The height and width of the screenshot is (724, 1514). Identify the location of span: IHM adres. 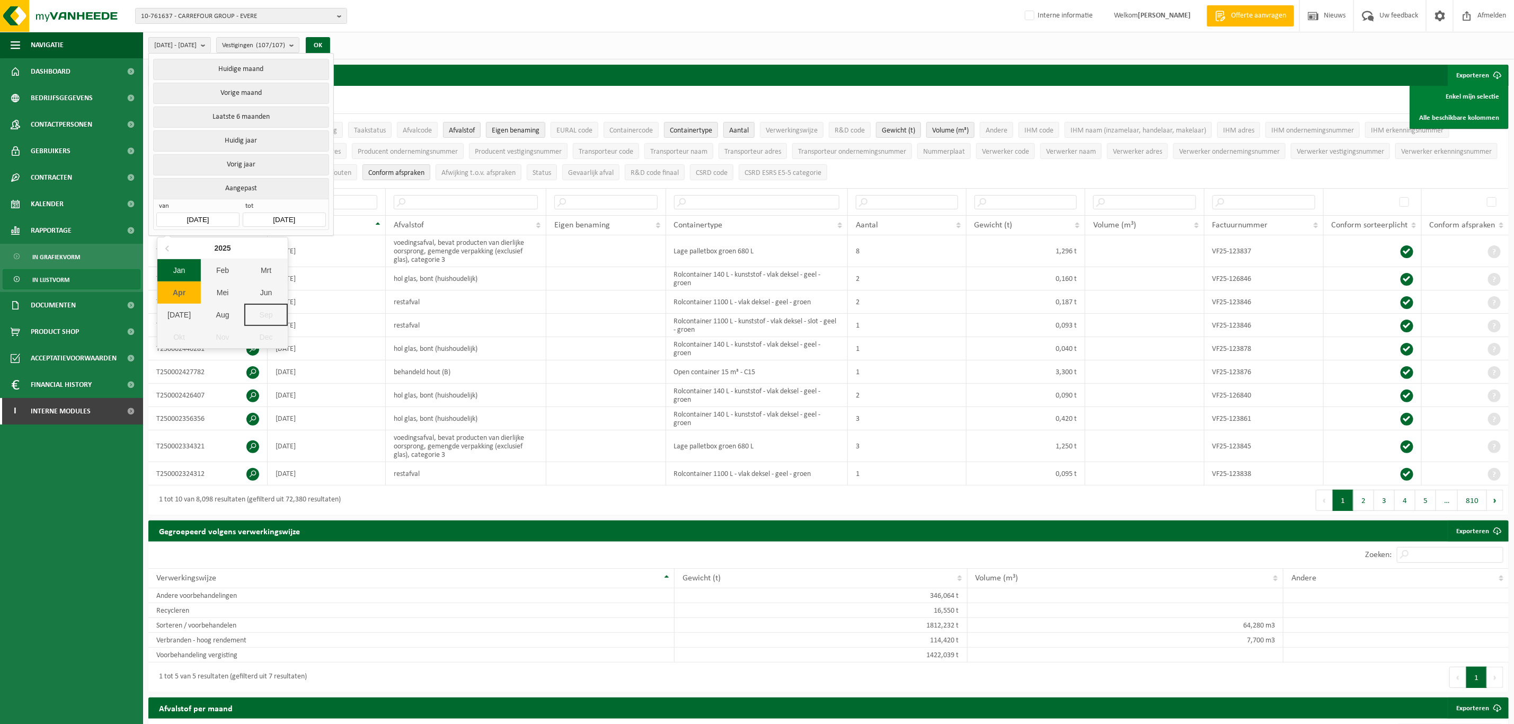
(1238, 130).